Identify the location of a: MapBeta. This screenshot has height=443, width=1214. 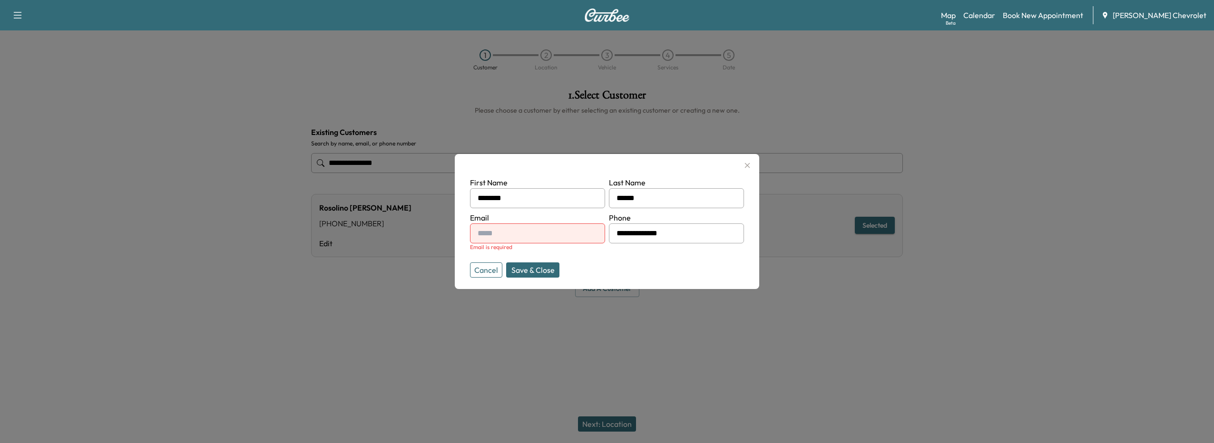
(948, 15).